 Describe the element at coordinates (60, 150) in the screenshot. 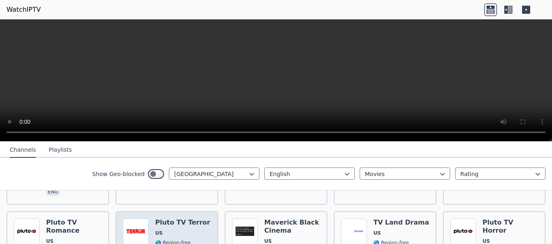

I see `button: Playlists` at that location.